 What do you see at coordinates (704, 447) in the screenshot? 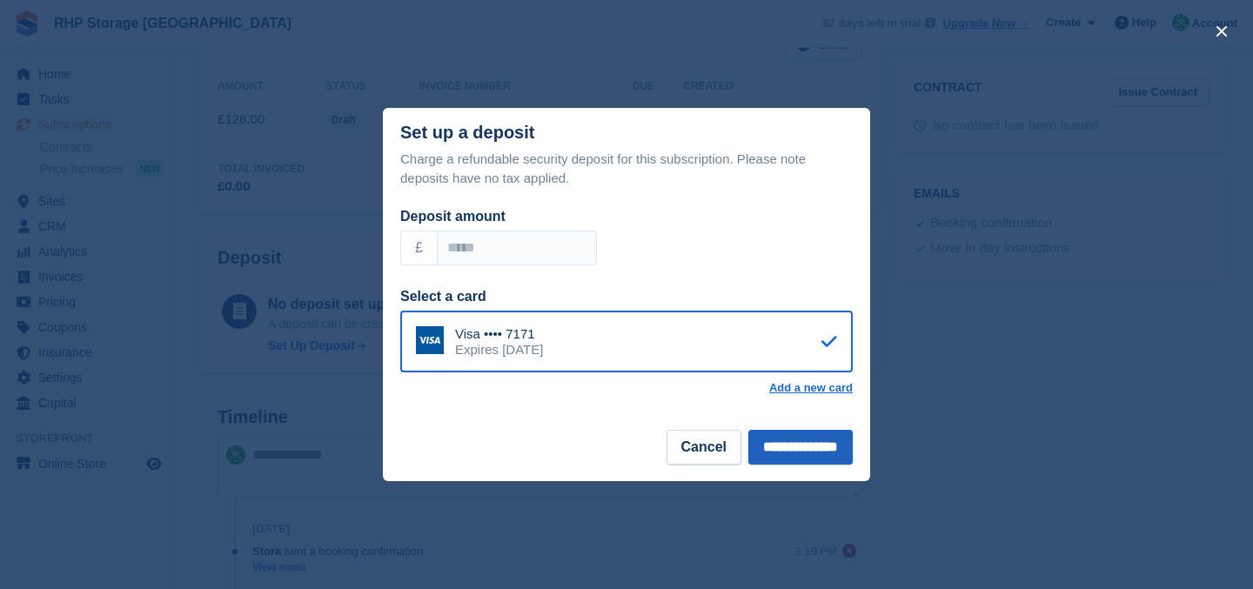
I see `button: Cancel` at bounding box center [704, 447].